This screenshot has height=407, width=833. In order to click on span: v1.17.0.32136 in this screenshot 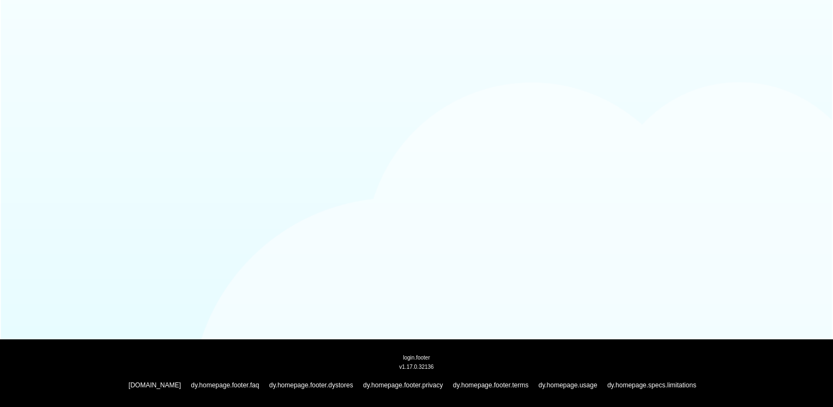, I will do `click(416, 367)`.